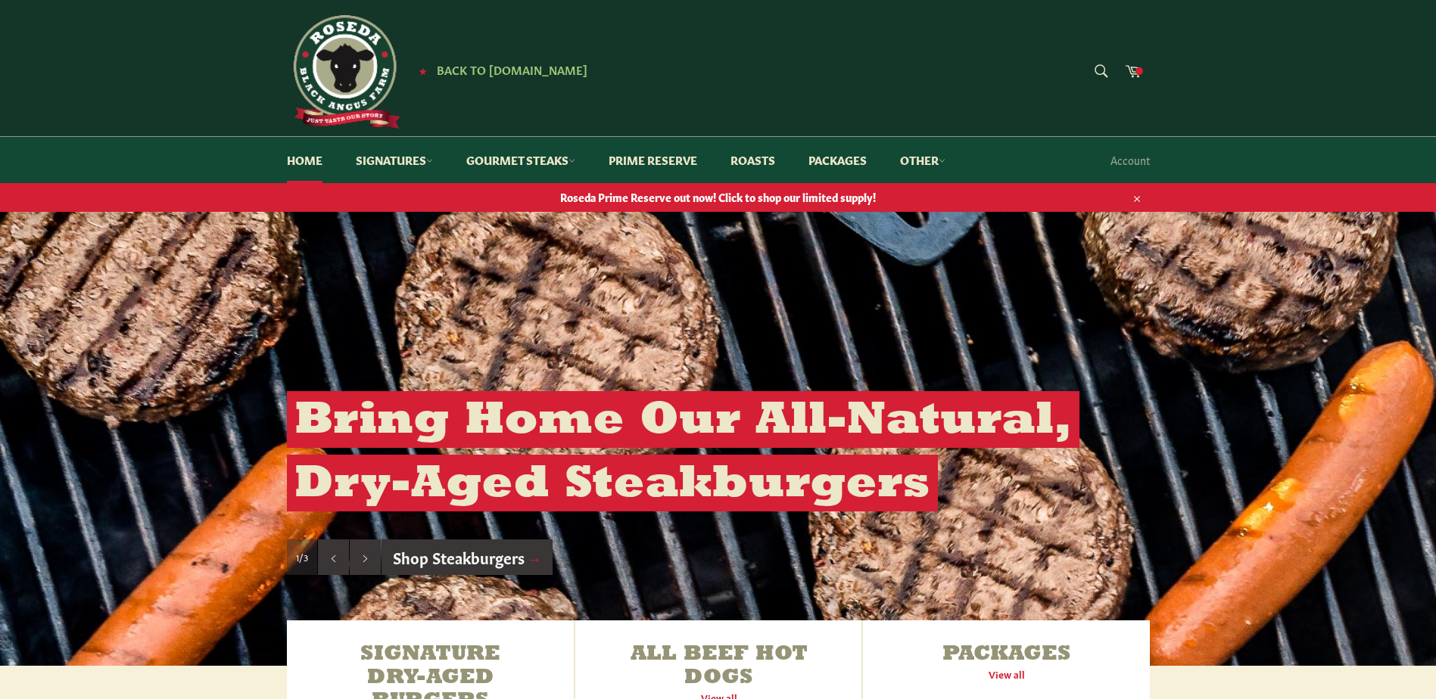 This screenshot has height=699, width=1436. Describe the element at coordinates (394, 160) in the screenshot. I see `a: Signatures` at that location.